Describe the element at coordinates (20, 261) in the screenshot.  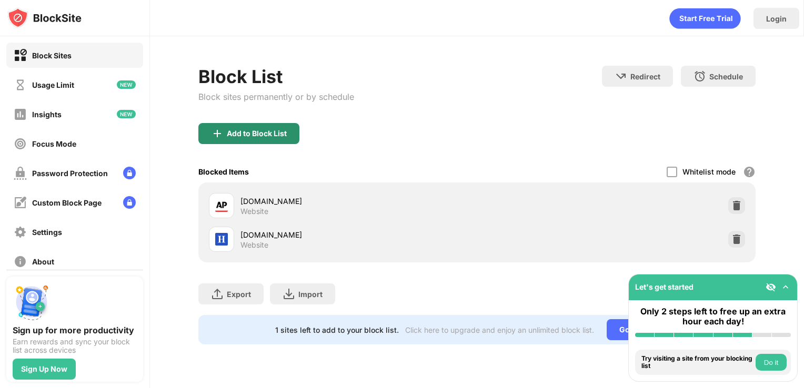
I see `img: about-off.svg` at that location.